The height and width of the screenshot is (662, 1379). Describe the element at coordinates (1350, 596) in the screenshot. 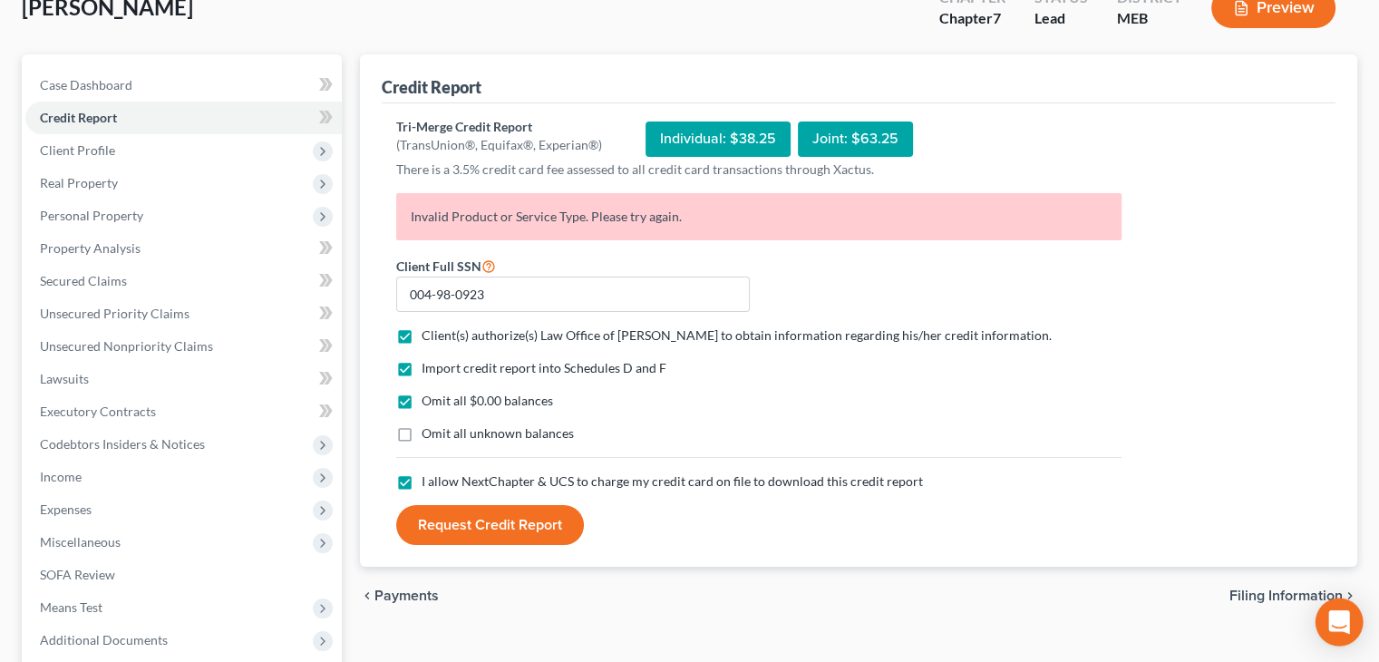

I see `i: chevron_right` at that location.